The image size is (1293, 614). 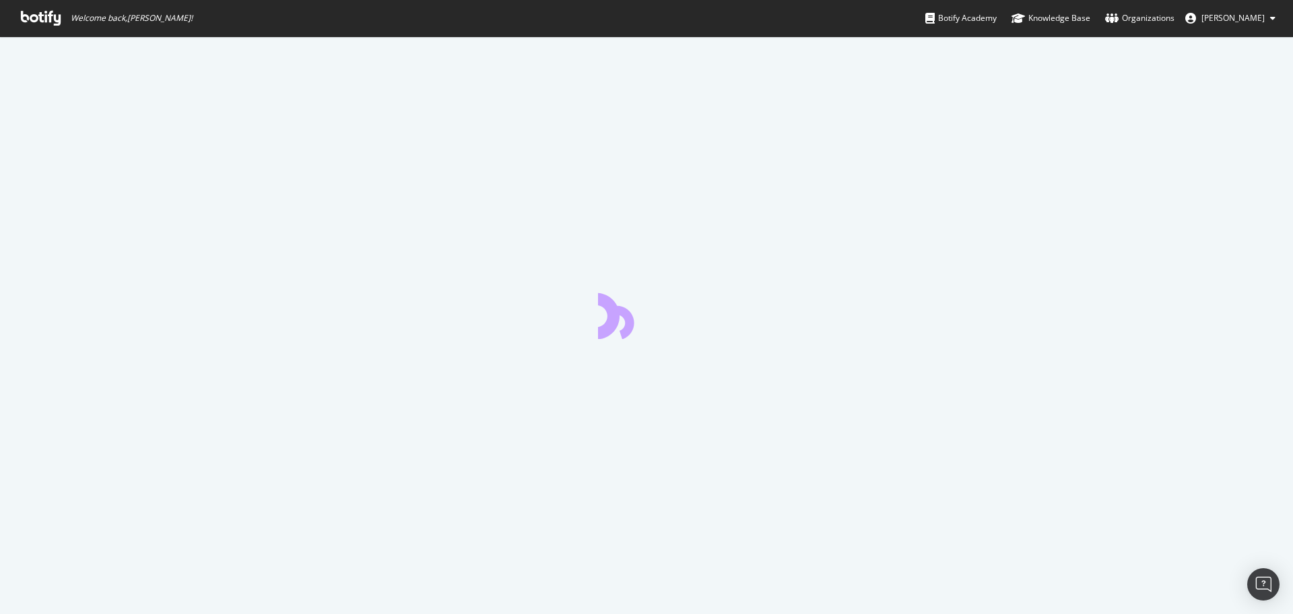 What do you see at coordinates (1233, 18) in the screenshot?
I see `span: Alexa Kiradzhibashyan` at bounding box center [1233, 18].